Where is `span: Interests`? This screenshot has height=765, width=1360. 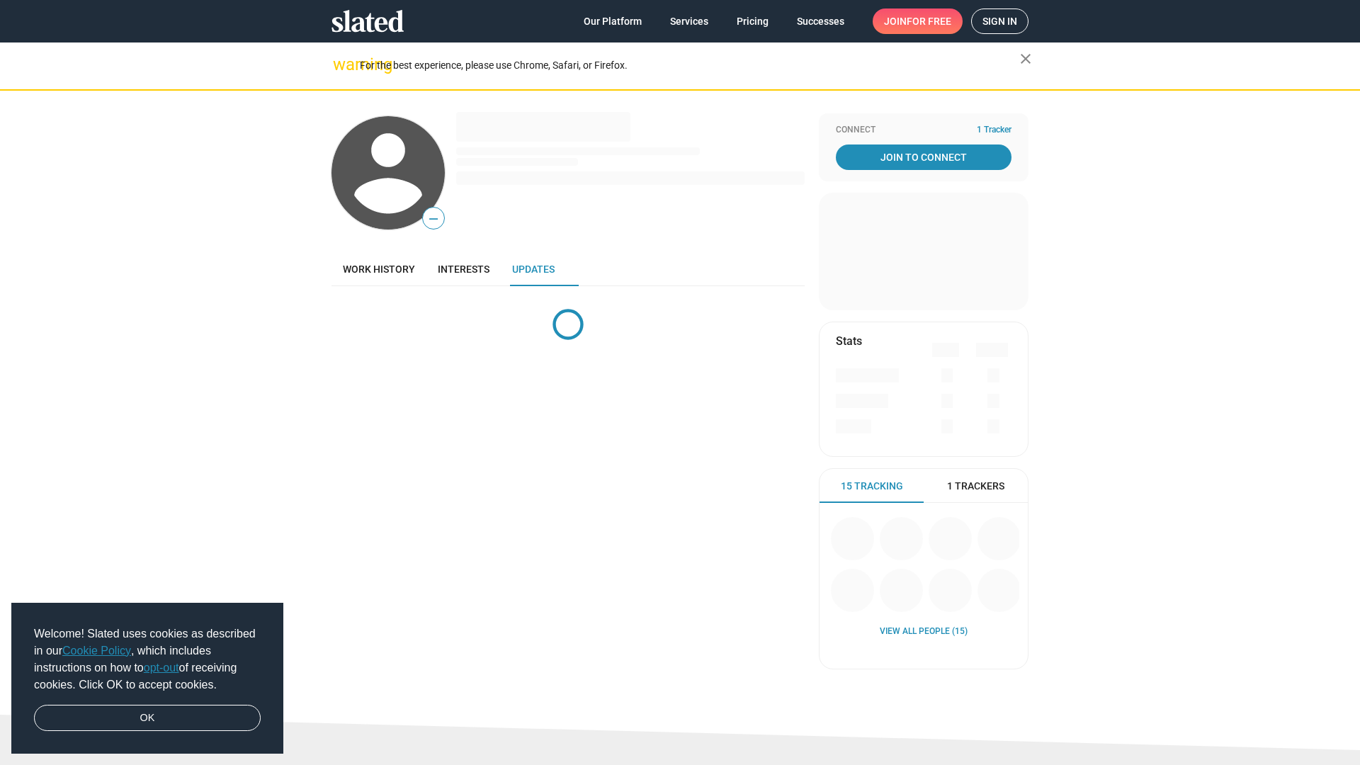 span: Interests is located at coordinates (463, 269).